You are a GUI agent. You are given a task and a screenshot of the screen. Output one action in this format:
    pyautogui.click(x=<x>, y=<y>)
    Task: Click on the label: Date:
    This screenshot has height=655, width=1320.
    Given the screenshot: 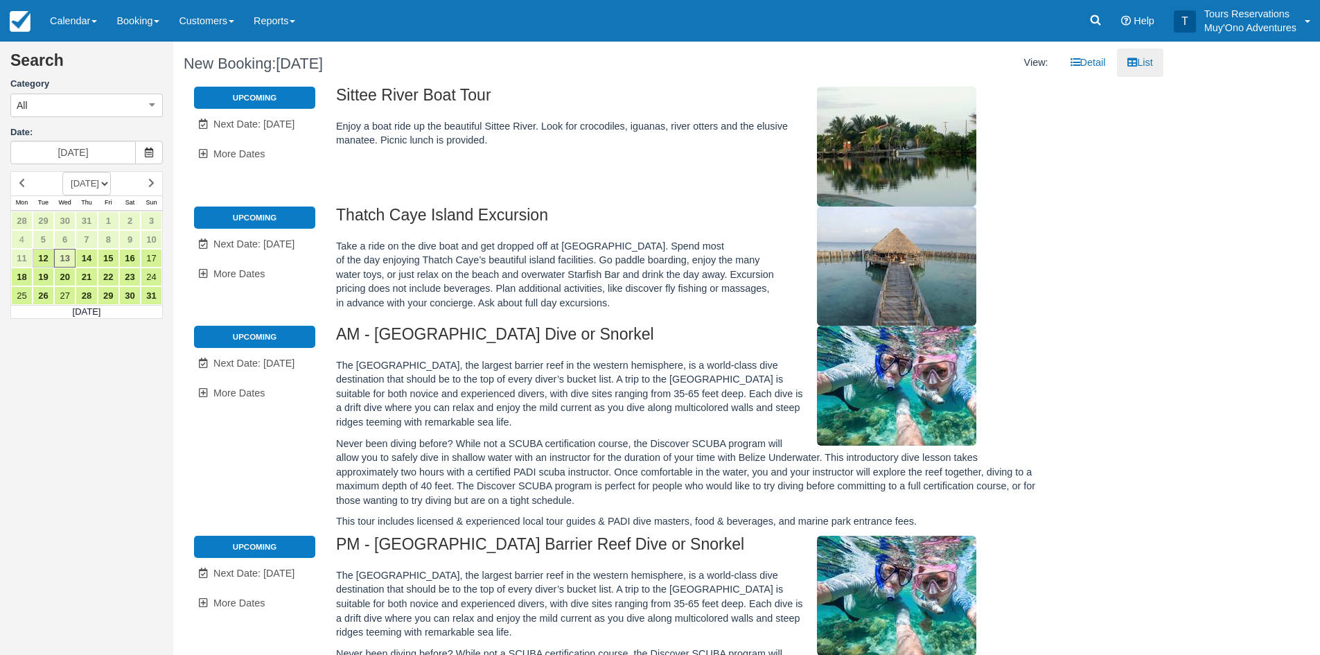 What is the action you would take?
    pyautogui.click(x=87, y=132)
    